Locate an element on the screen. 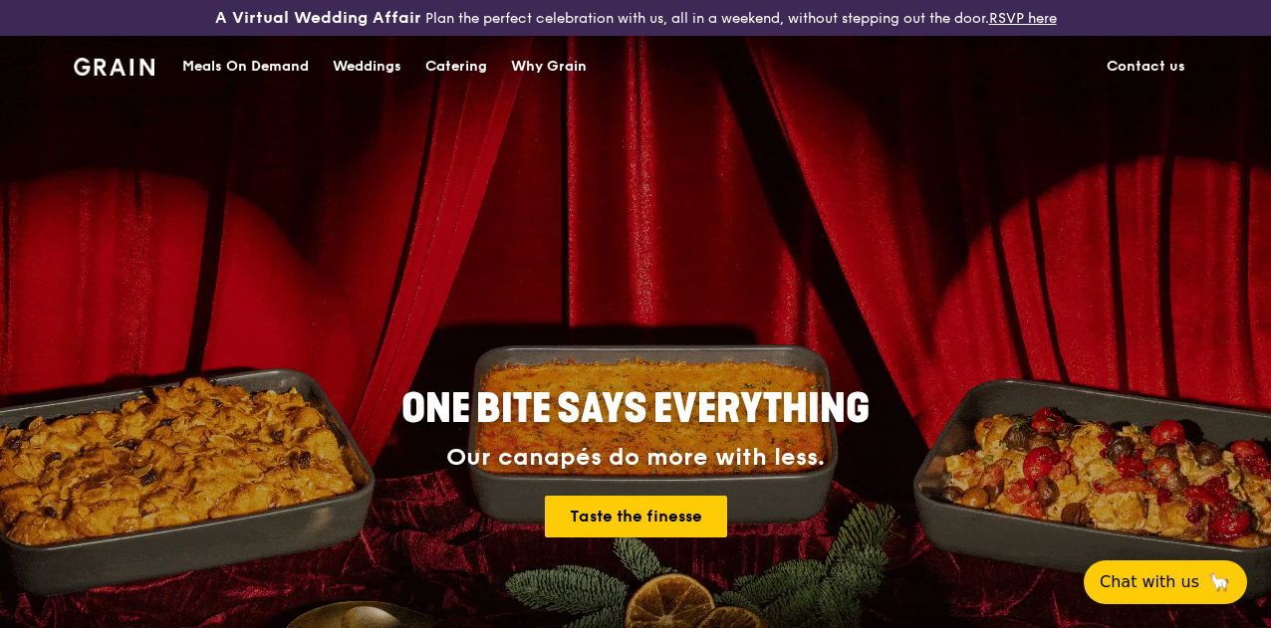 This screenshot has height=628, width=1271. div: Why Grain is located at coordinates (549, 67).